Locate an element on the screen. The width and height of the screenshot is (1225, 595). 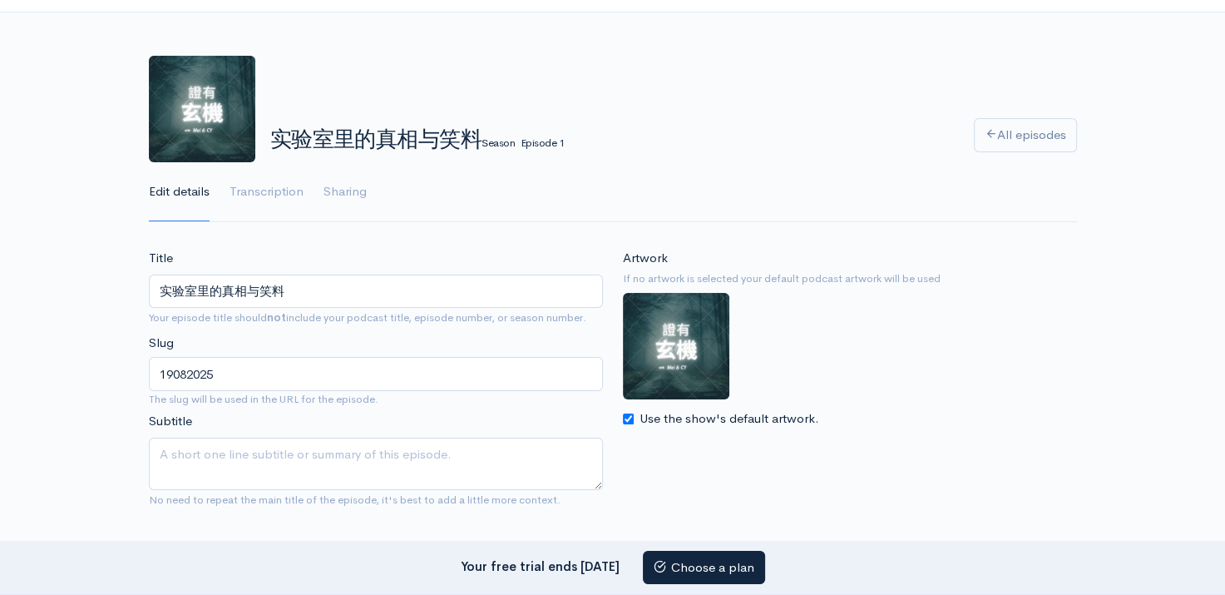
a: Edit details is located at coordinates (179, 192).